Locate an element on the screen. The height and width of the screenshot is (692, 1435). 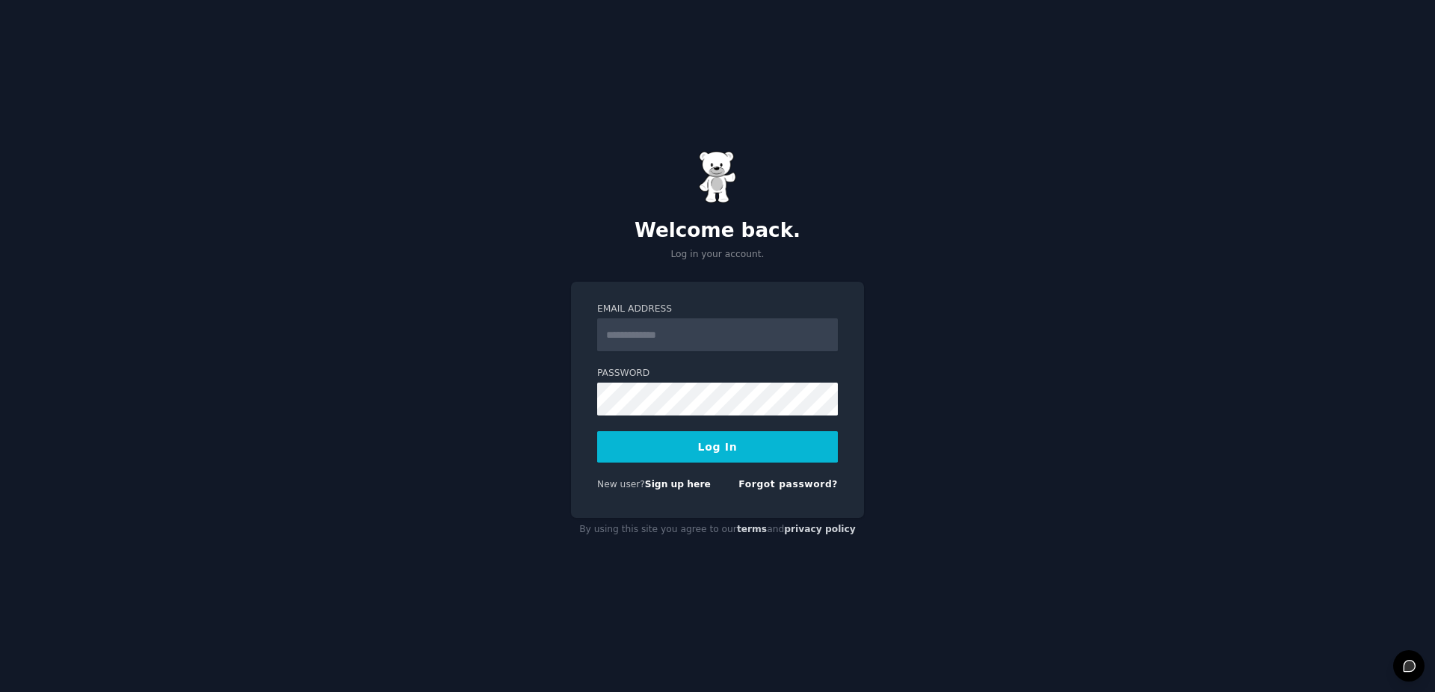
a: Sign up here is located at coordinates (678, 484).